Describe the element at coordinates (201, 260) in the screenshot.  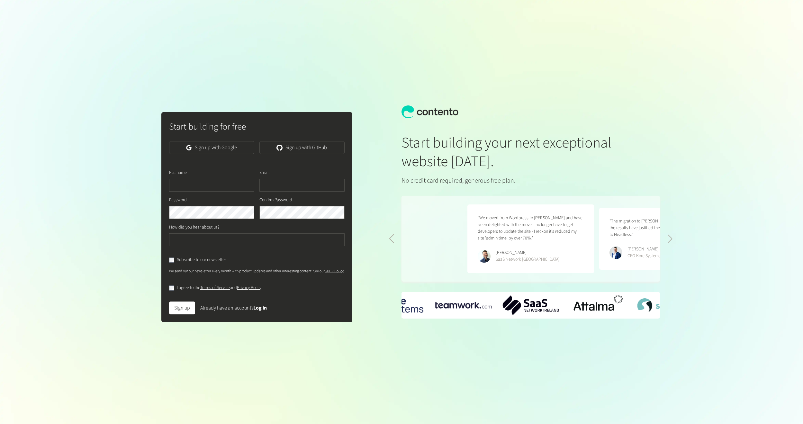
I see `label: Subscribe to our newsletter` at that location.